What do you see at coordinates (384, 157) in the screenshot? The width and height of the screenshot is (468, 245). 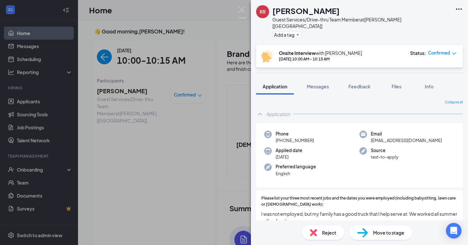 I see `span: text-to-apply` at bounding box center [384, 157].